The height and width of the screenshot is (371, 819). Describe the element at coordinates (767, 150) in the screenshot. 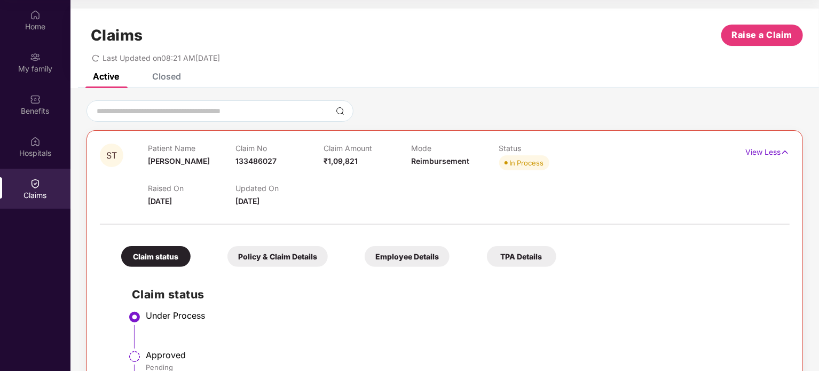

I see `p: View Less` at that location.